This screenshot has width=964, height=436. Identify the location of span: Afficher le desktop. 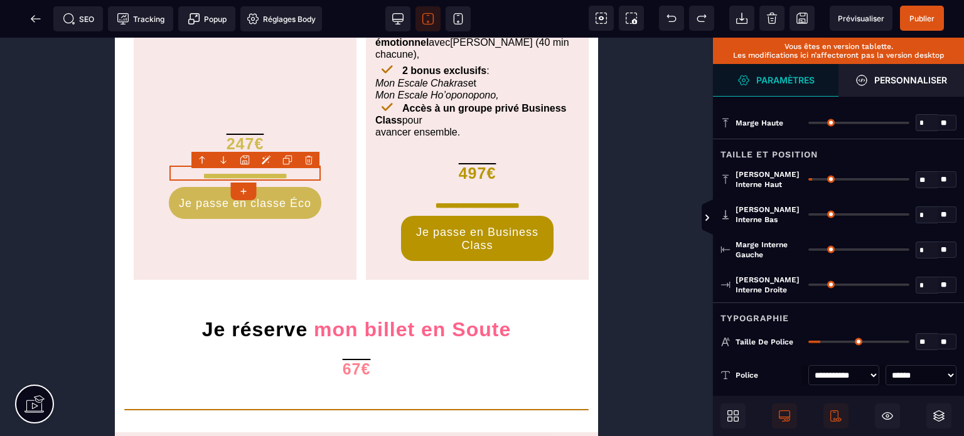
(785, 416).